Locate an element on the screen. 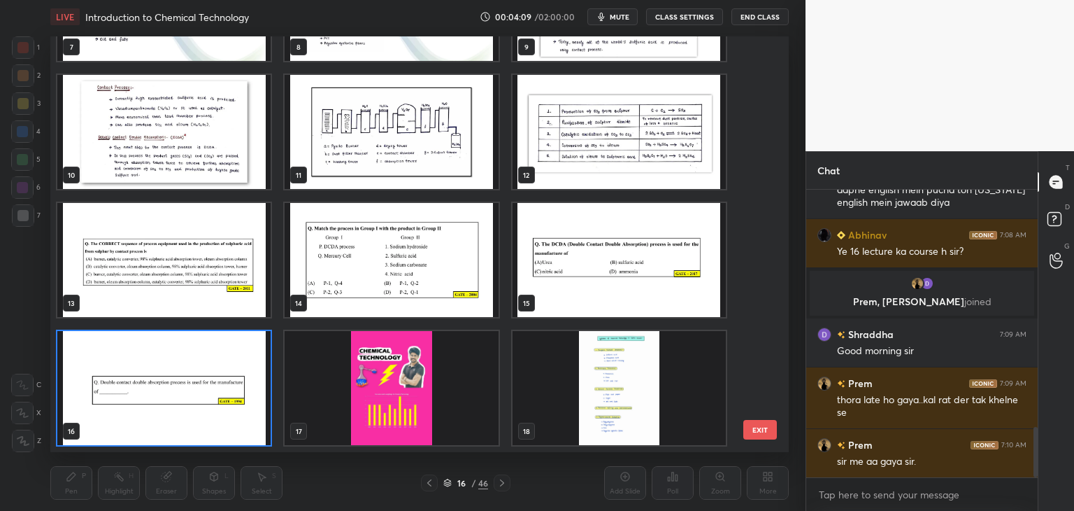 This screenshot has width=1074, height=511. div: 6 is located at coordinates (26, 187).